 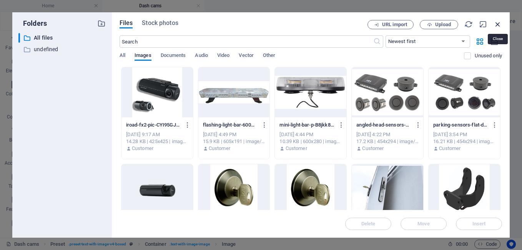 What do you see at coordinates (63, 38) in the screenshot?
I see `p: All files` at bounding box center [63, 38].